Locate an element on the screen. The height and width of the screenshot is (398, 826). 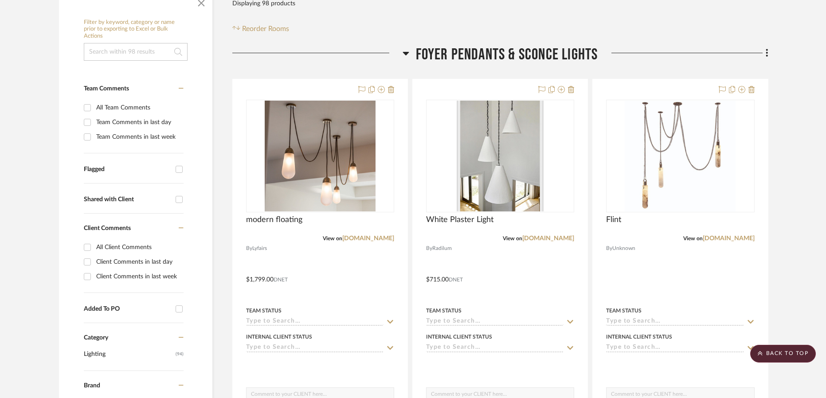
img: modern floating is located at coordinates (320, 156).